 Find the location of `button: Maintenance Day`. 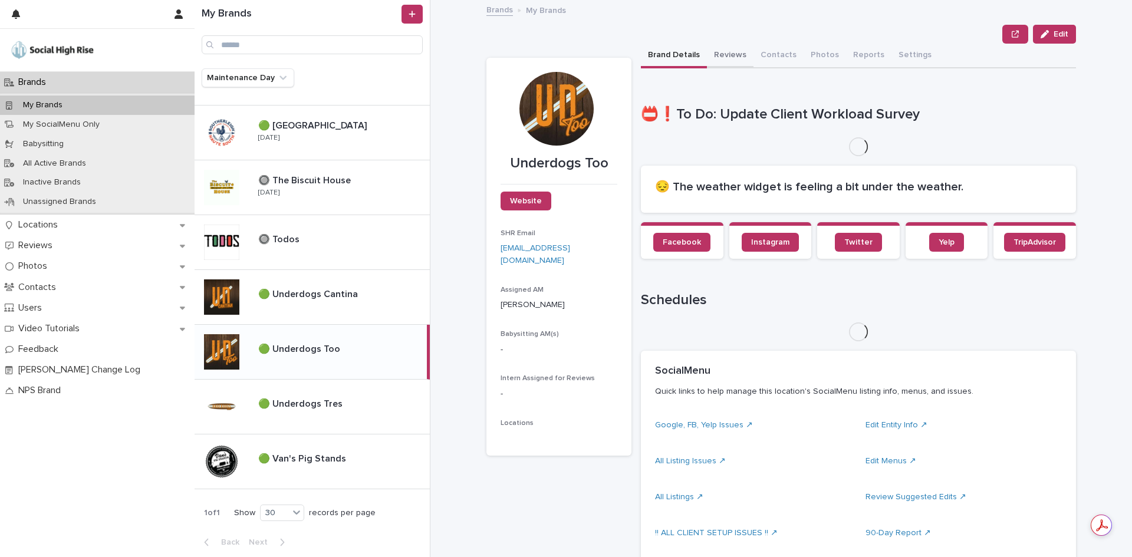

button: Maintenance Day is located at coordinates (248, 78).